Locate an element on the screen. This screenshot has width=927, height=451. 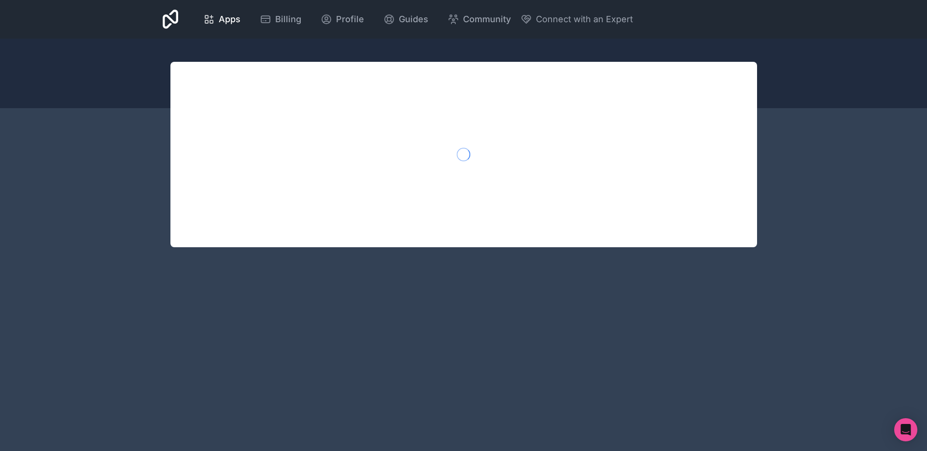
span: Community is located at coordinates (487, 19).